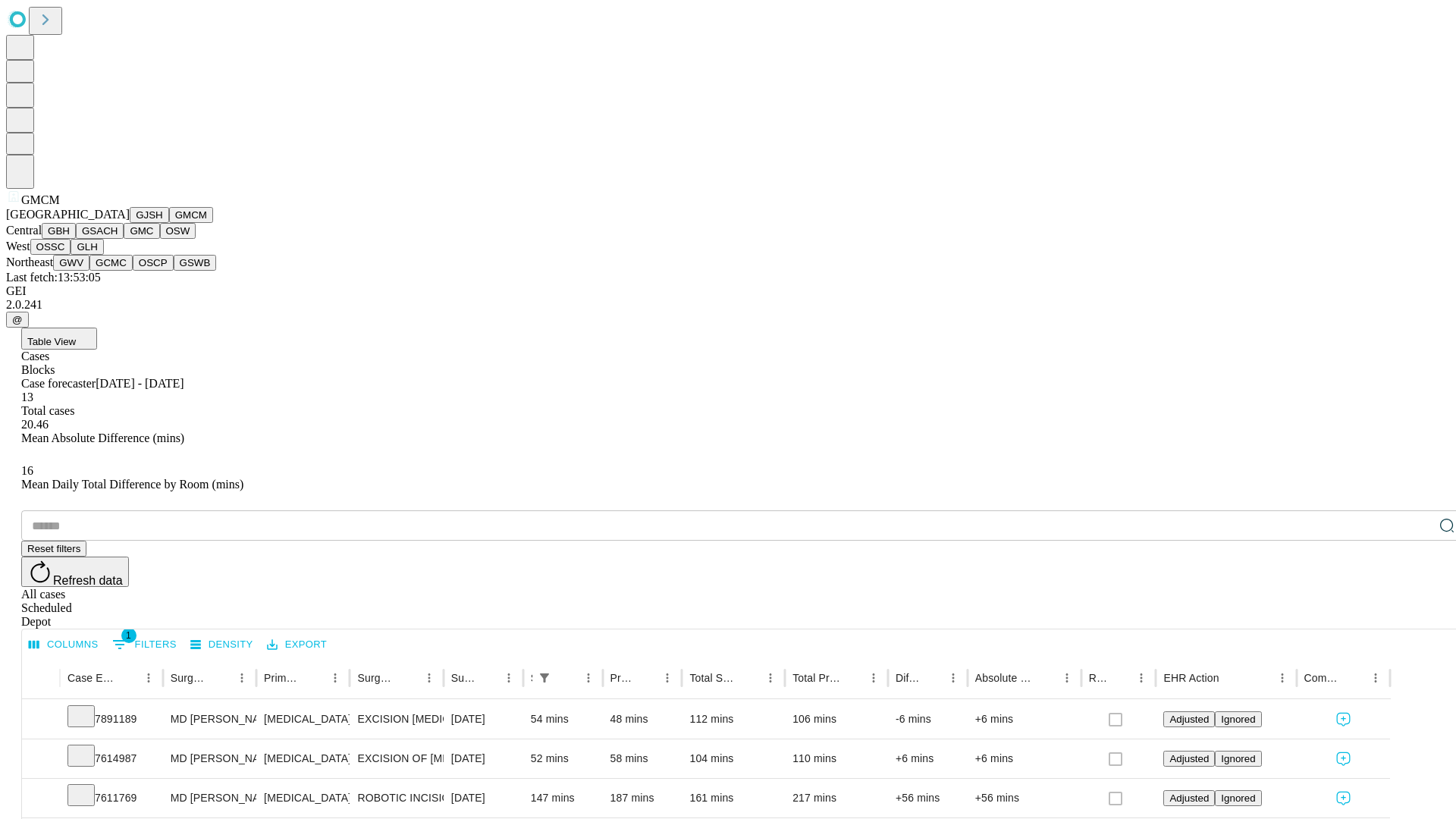 Image resolution: width=1456 pixels, height=819 pixels. What do you see at coordinates (71, 262) in the screenshot?
I see `button: GWV` at bounding box center [71, 262].